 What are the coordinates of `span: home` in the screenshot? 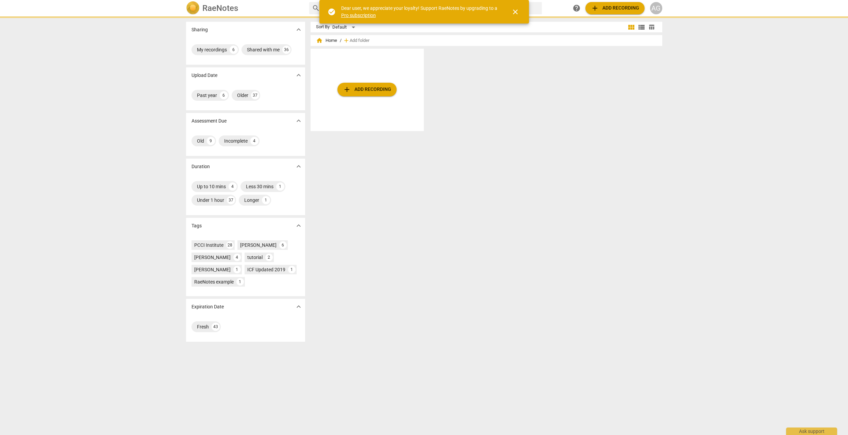 It's located at (319, 40).